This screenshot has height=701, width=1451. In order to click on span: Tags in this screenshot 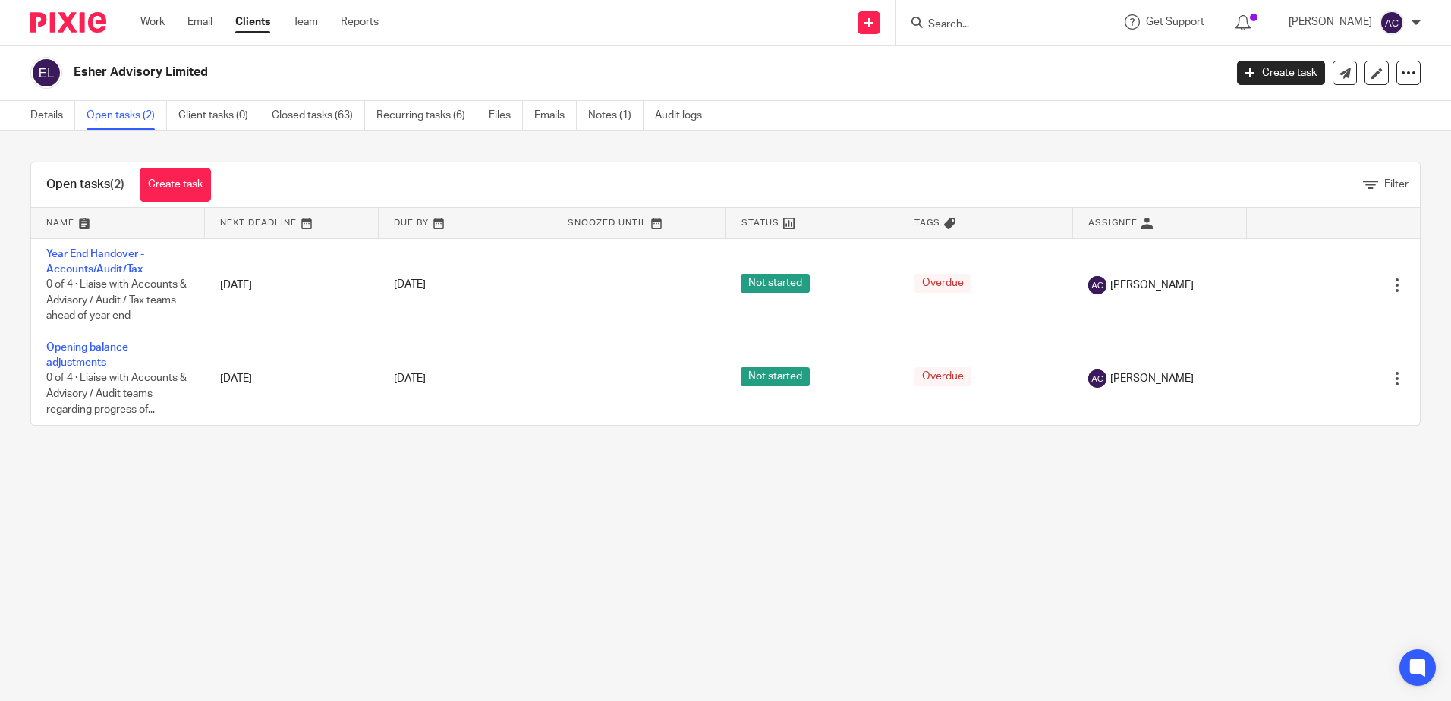, I will do `click(928, 222)`.